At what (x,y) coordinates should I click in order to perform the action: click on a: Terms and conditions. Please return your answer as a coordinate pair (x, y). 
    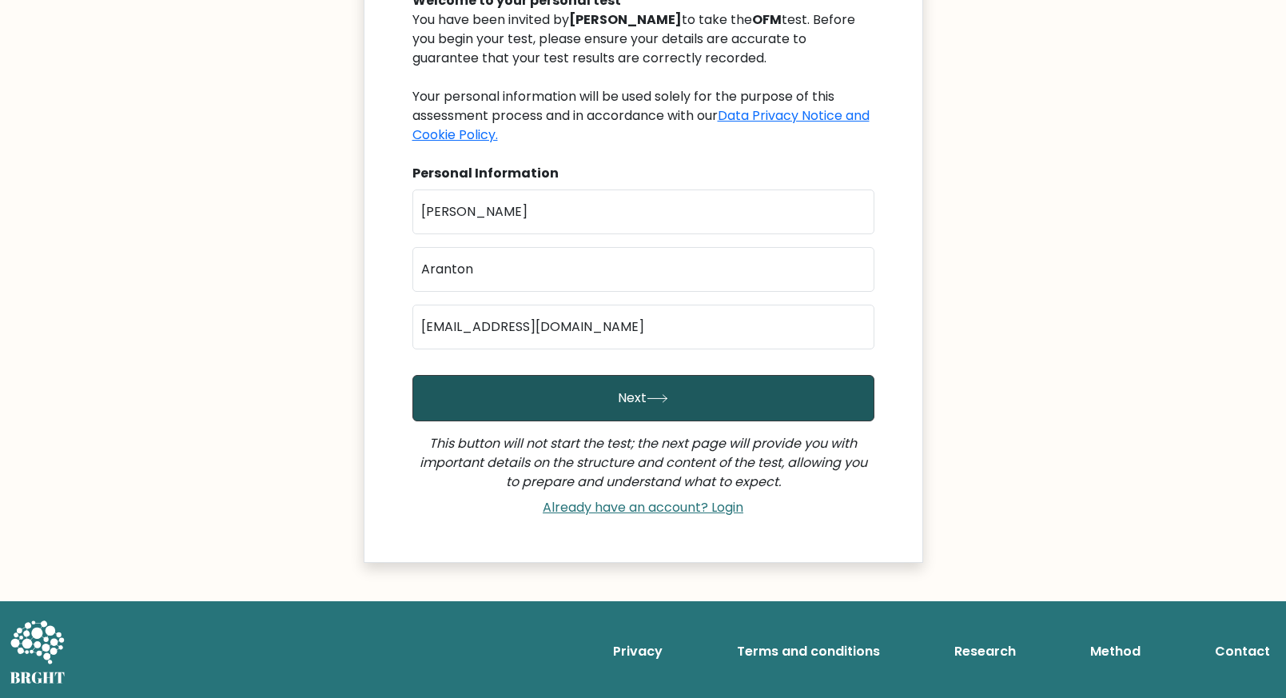
    Looking at the image, I should click on (808, 652).